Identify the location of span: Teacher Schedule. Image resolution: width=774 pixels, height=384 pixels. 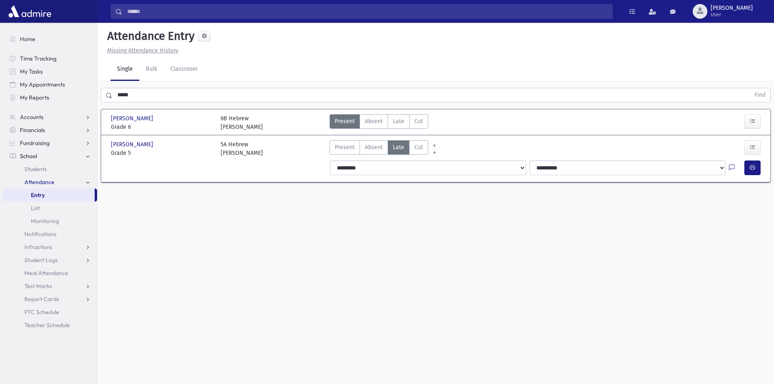
(47, 325).